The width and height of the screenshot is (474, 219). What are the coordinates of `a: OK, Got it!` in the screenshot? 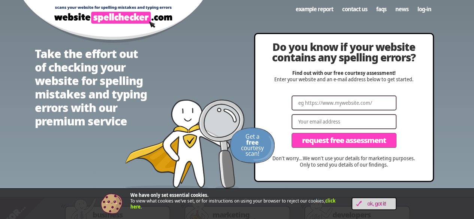 It's located at (374, 204).